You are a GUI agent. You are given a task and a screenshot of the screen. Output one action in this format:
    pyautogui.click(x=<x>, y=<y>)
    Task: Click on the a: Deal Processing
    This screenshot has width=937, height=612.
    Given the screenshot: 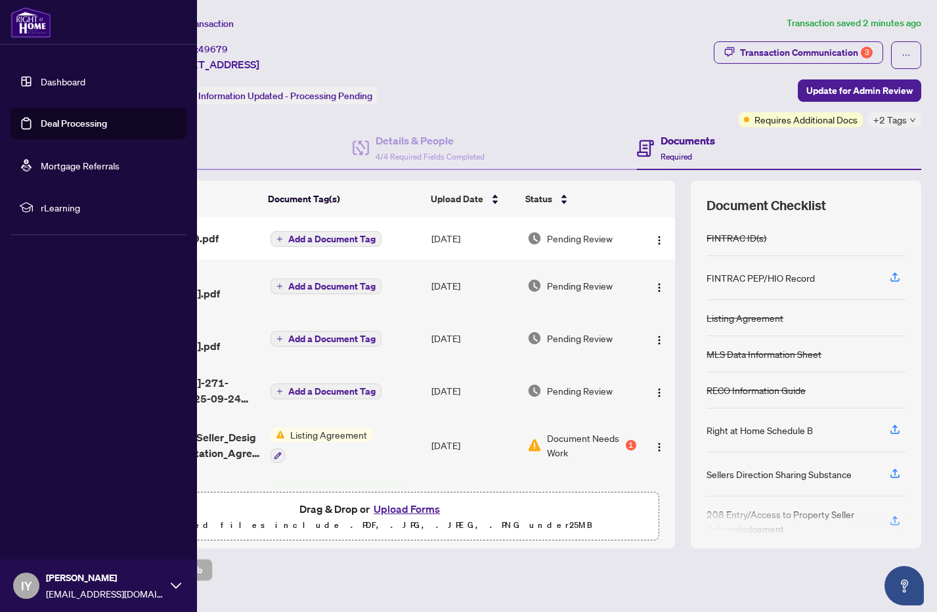 What is the action you would take?
    pyautogui.click(x=74, y=123)
    